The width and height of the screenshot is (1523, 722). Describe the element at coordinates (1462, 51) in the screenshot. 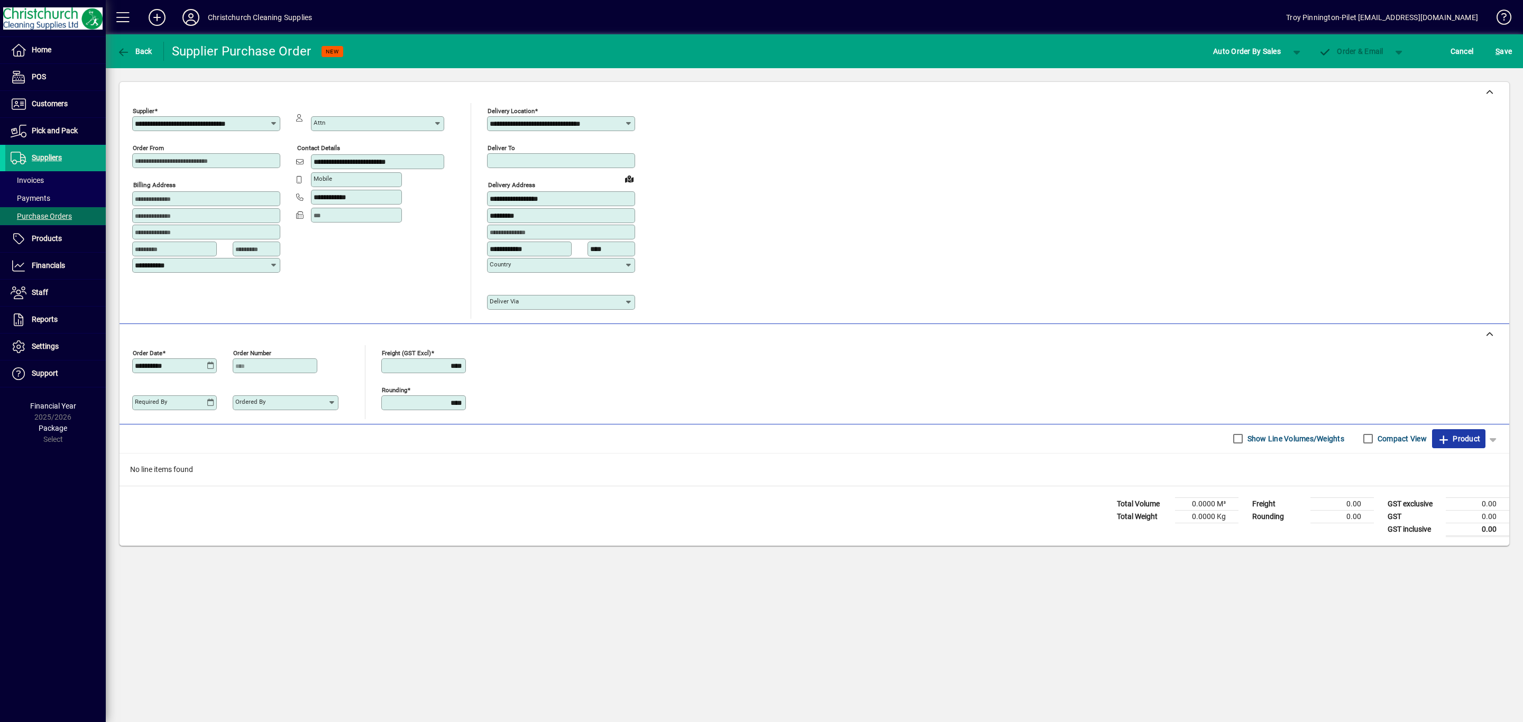

I see `button: Cancel` at that location.